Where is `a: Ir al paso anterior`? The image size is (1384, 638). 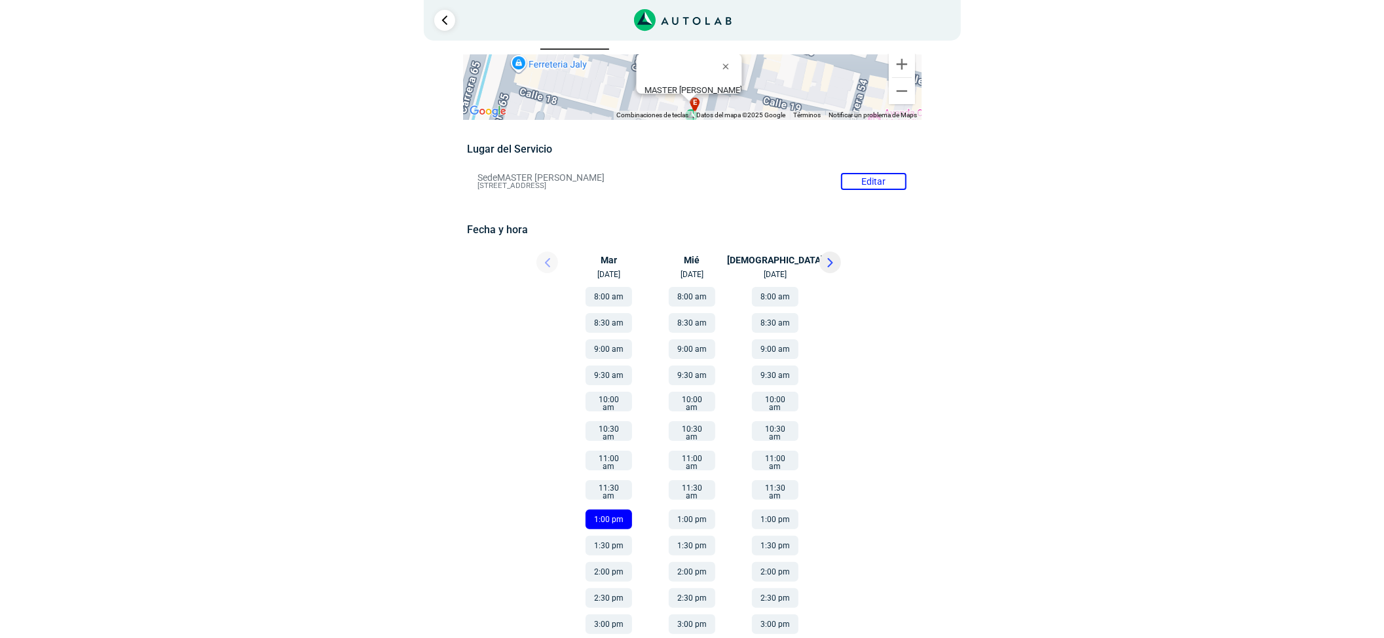
a: Ir al paso anterior is located at coordinates (445, 20).